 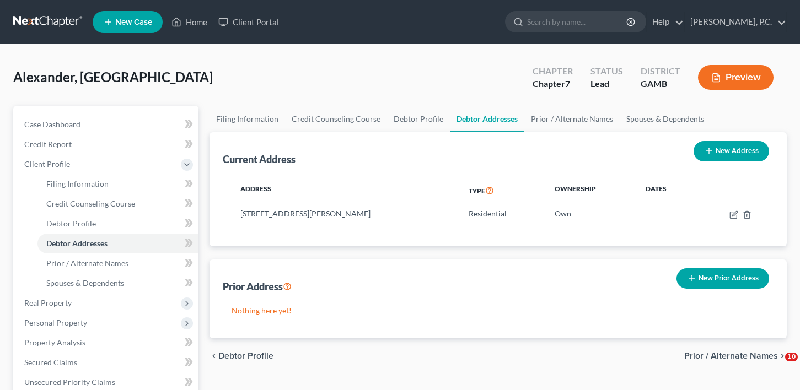 I want to click on div: Current Address, so click(x=259, y=159).